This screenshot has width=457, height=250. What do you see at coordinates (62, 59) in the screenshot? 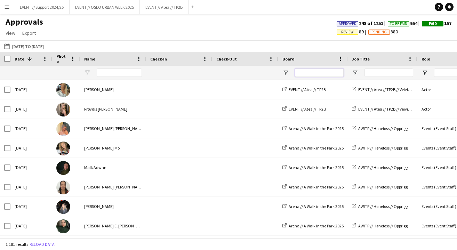
I see `span: Photo` at bounding box center [62, 59].